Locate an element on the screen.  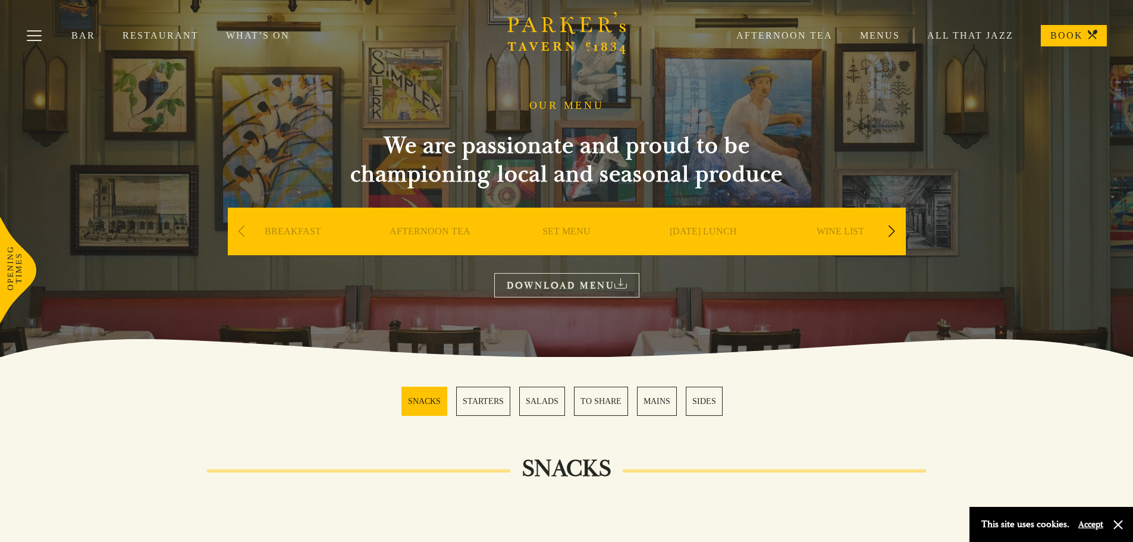
div: 2 / 9 is located at coordinates (430, 249).